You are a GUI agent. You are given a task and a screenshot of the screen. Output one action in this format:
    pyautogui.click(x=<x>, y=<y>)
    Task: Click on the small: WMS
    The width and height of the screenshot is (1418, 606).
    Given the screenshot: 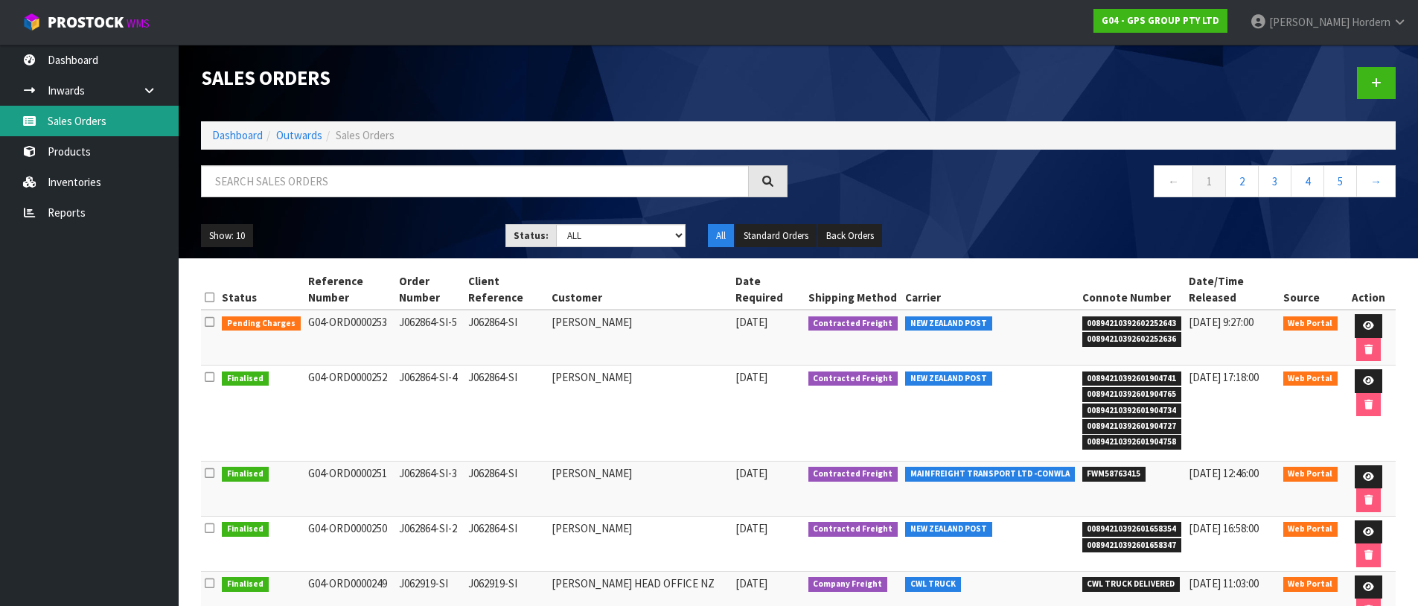 What is the action you would take?
    pyautogui.click(x=138, y=23)
    